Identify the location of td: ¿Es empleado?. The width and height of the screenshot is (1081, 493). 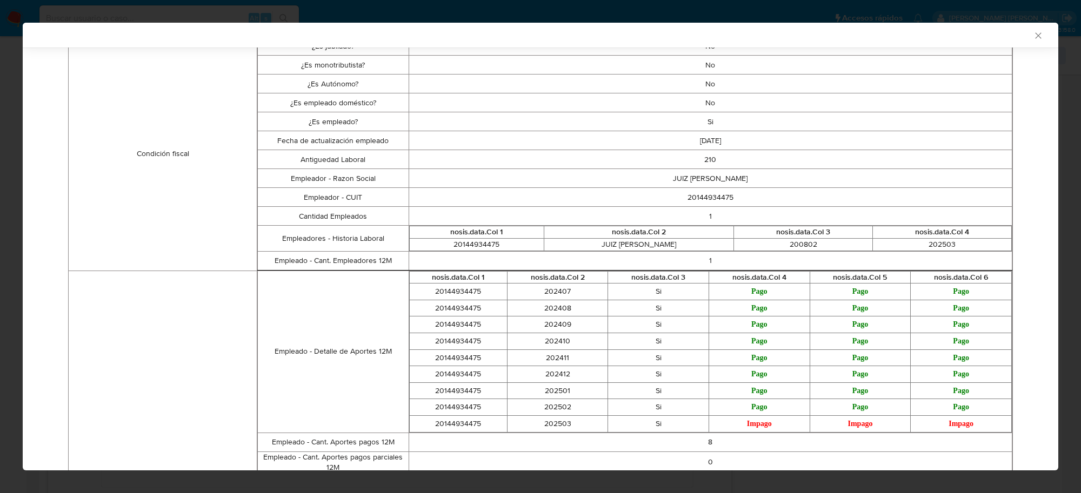
(333, 122).